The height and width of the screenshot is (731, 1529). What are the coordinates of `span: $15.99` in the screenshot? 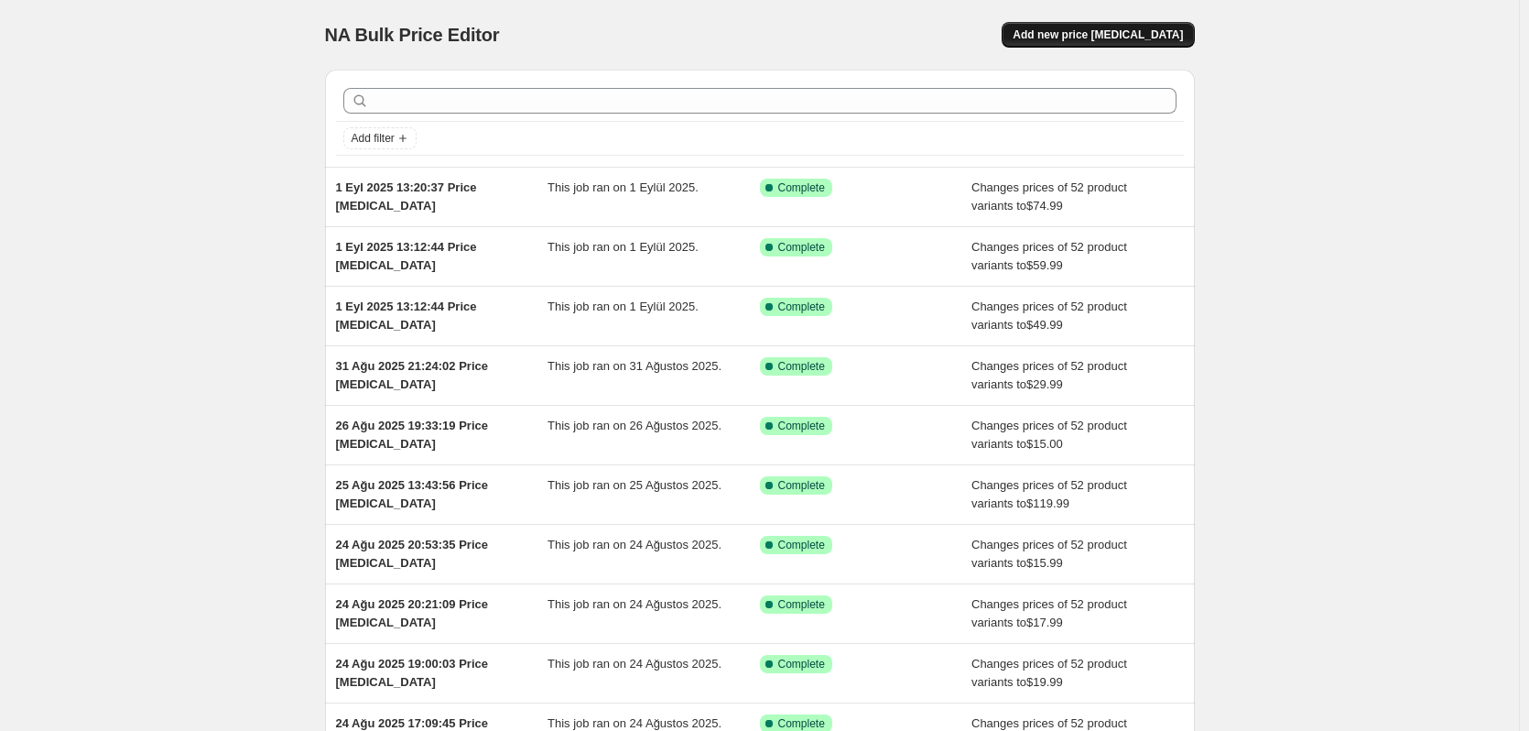 It's located at (1045, 562).